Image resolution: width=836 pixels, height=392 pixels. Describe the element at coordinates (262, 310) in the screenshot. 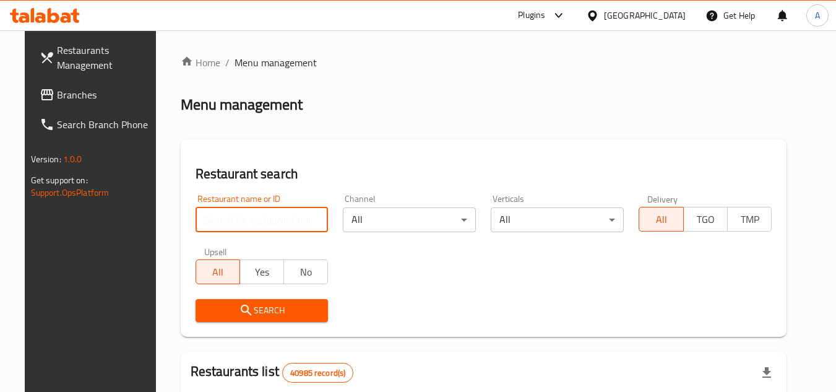

I see `span: Search` at that location.